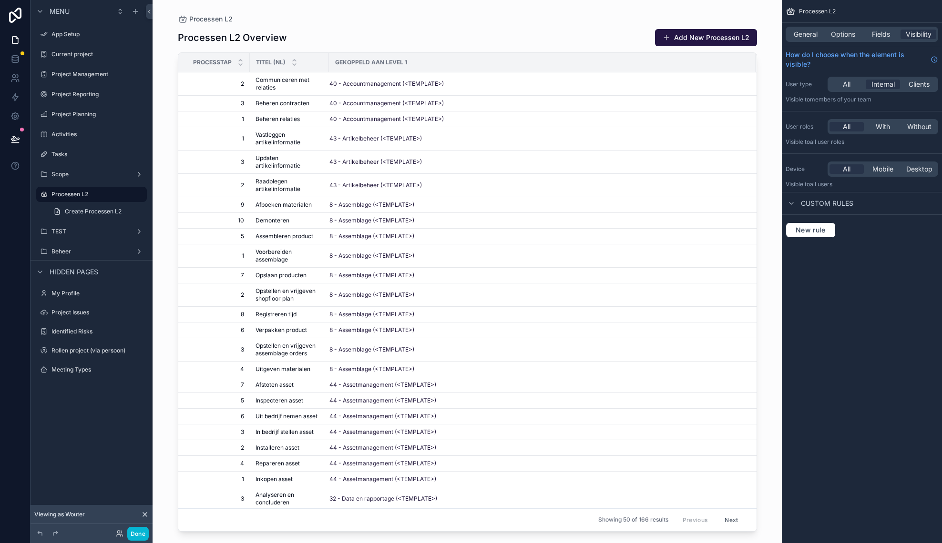  What do you see at coordinates (98, 332) in the screenshot?
I see `label: Identified Risks` at bounding box center [98, 332].